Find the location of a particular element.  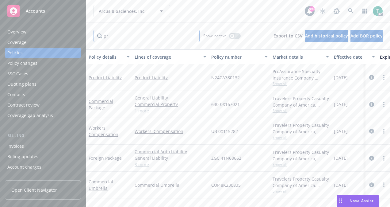

div: Policies is located at coordinates (15, 53).